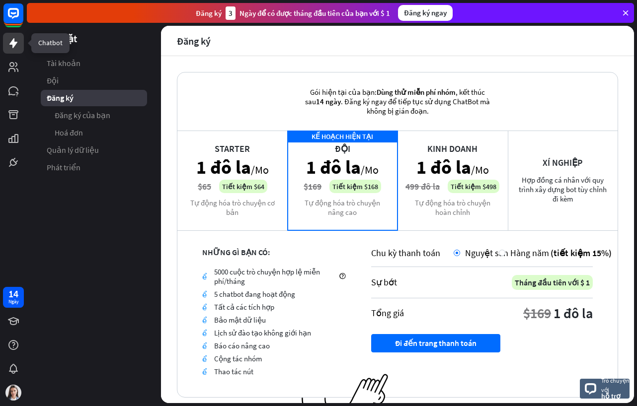 The image size is (637, 406). I want to click on span: Bảo mật dữ liệu, so click(240, 320).